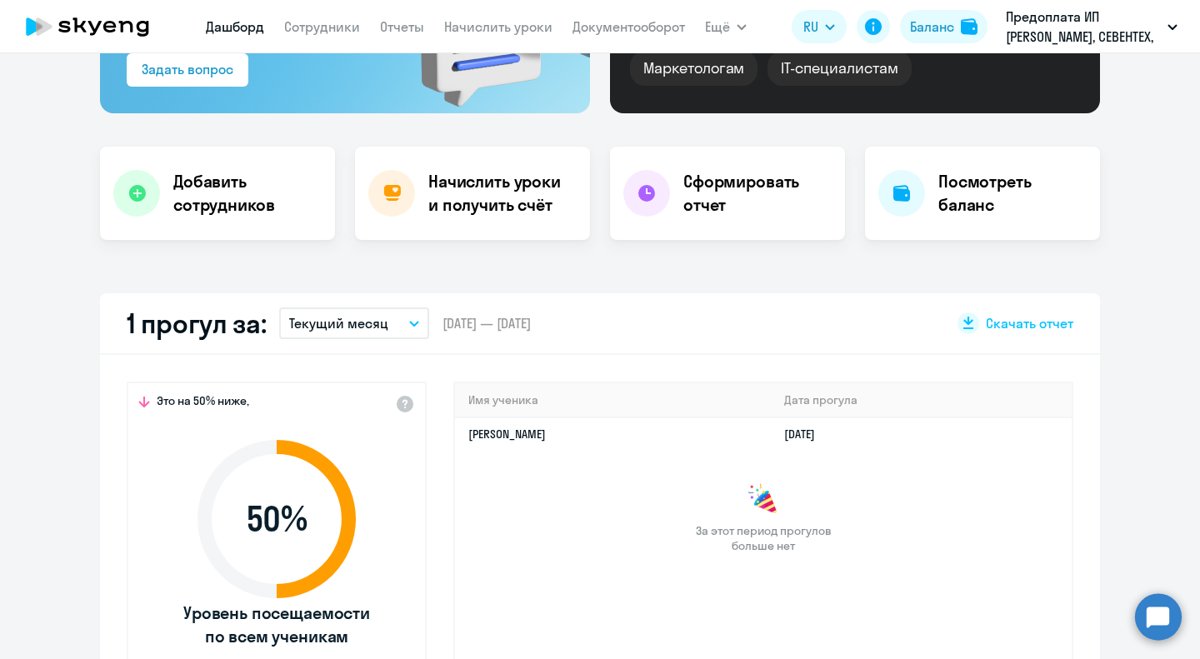 The width and height of the screenshot is (1200, 659). I want to click on span: Скачать отчет, so click(1029, 323).